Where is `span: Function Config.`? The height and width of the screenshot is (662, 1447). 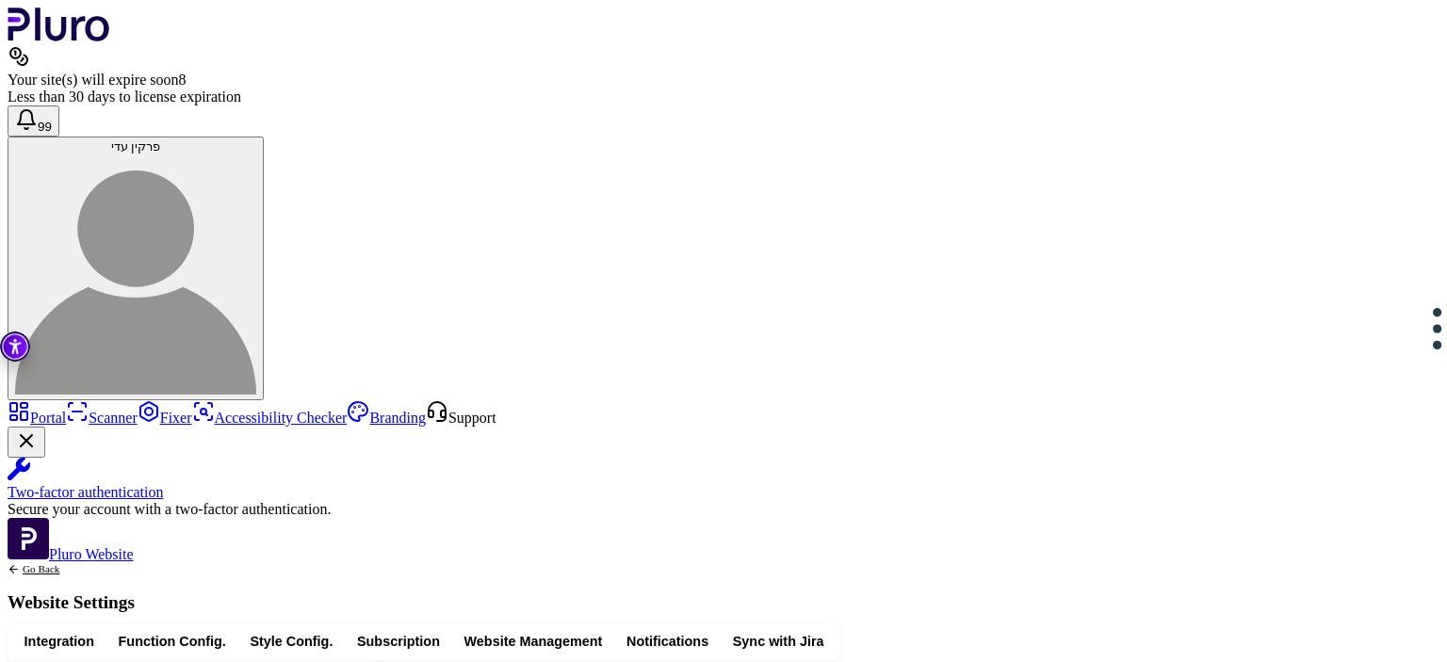 span: Function Config. is located at coordinates (172, 641).